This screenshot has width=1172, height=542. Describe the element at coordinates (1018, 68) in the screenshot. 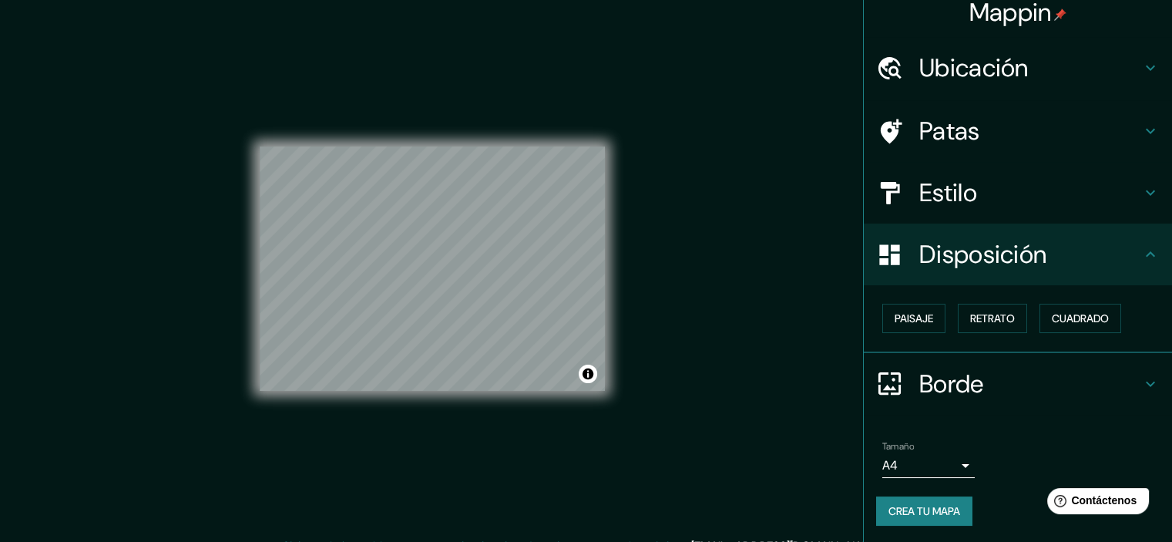

I see `div: Ubicación` at that location.